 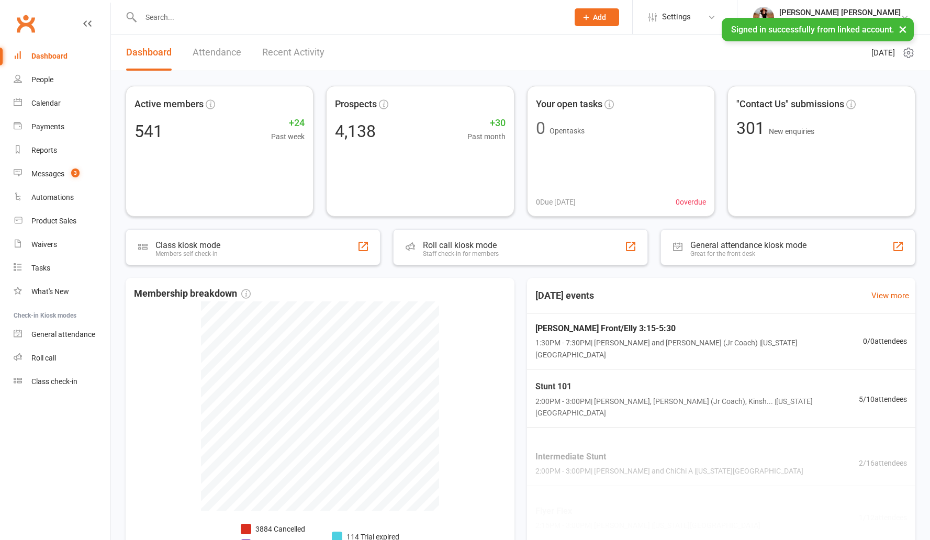 I want to click on a: View more, so click(x=890, y=296).